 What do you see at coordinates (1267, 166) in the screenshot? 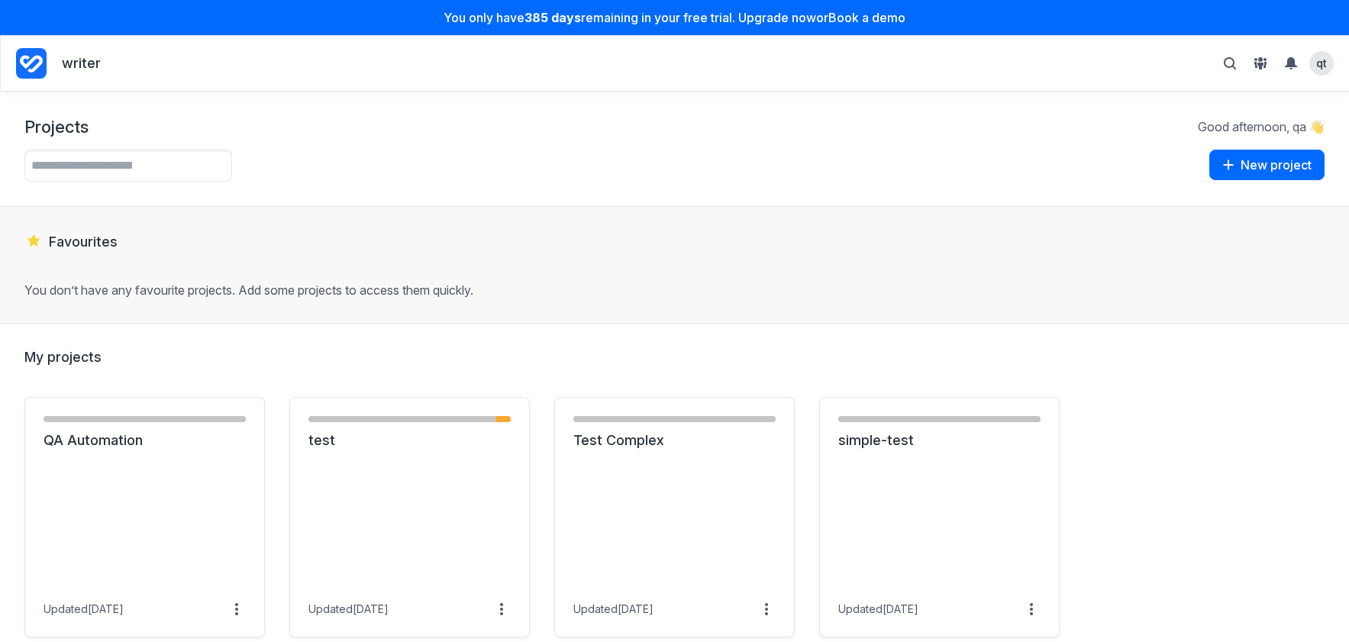
I see `a: New project` at bounding box center [1267, 166].